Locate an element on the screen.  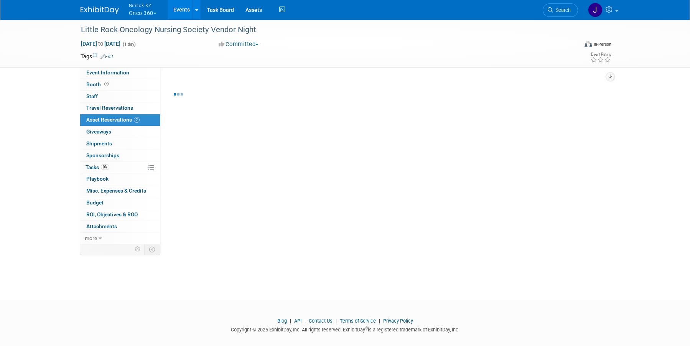
span: Travel Reservations is located at coordinates (110, 108).